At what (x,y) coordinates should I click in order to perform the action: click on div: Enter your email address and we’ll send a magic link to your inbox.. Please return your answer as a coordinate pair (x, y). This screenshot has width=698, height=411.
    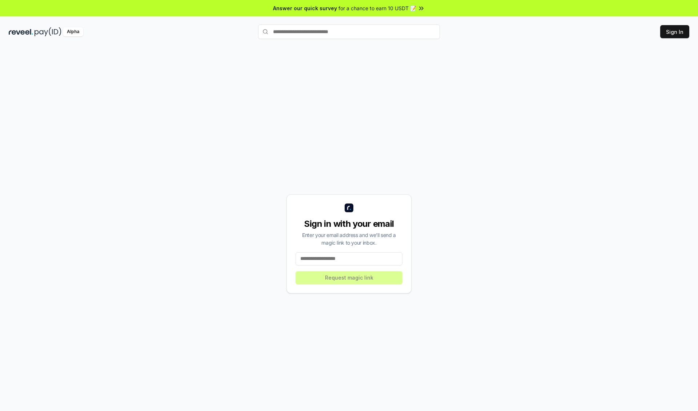
    Looking at the image, I should click on (349, 239).